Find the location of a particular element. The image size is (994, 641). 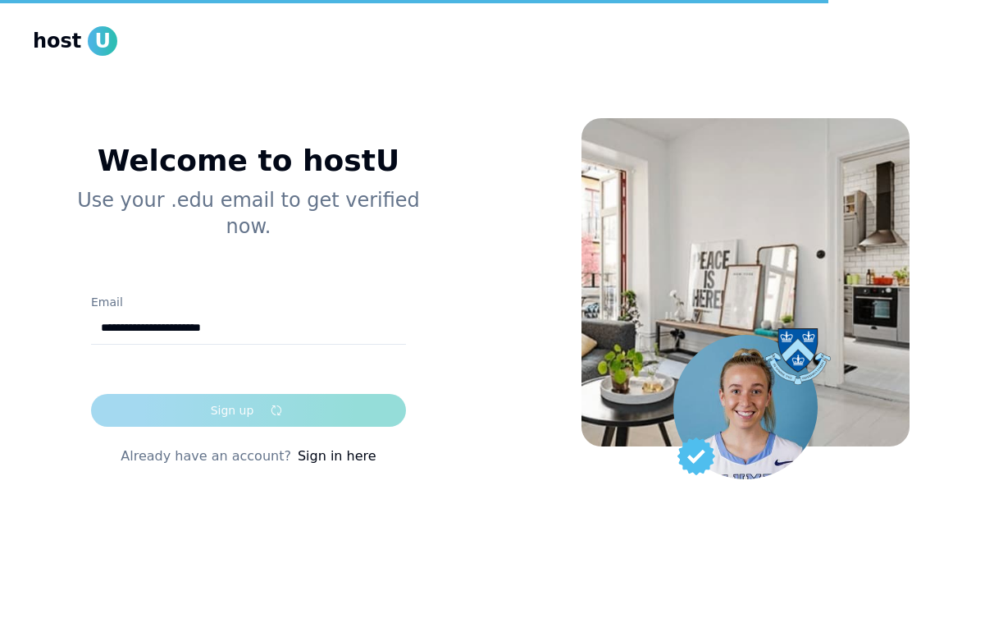

a: Sign in here is located at coordinates (337, 456).